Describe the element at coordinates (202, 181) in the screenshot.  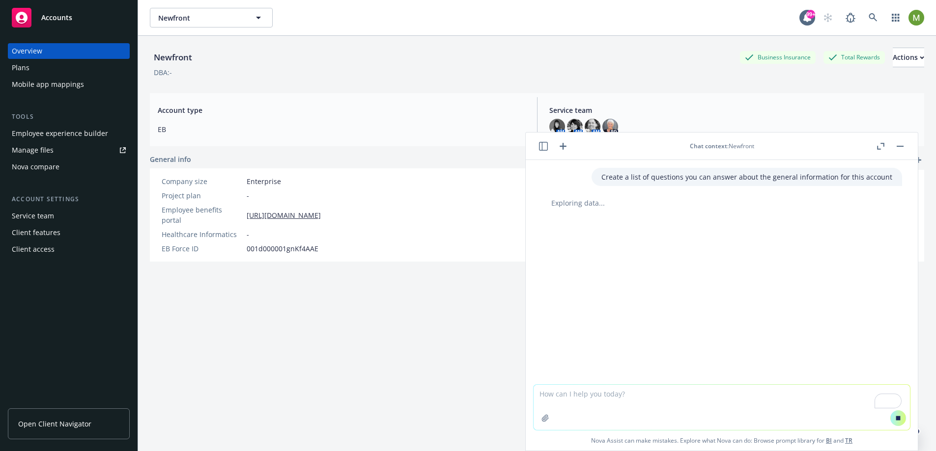
I see `div: Company size` at that location.